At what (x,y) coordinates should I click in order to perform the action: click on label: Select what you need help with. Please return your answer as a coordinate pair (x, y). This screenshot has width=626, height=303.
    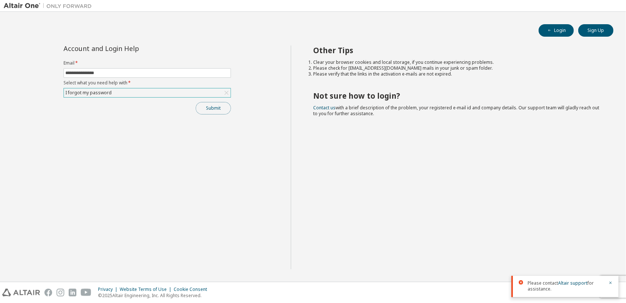
    Looking at the image, I should click on (147, 83).